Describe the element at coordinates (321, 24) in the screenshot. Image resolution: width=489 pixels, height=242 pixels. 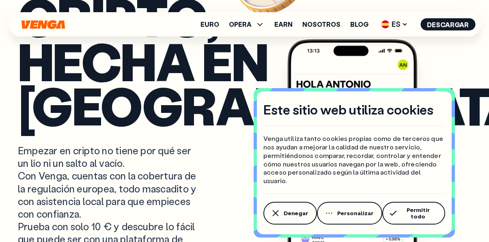
I see `a: Nosotros` at that location.